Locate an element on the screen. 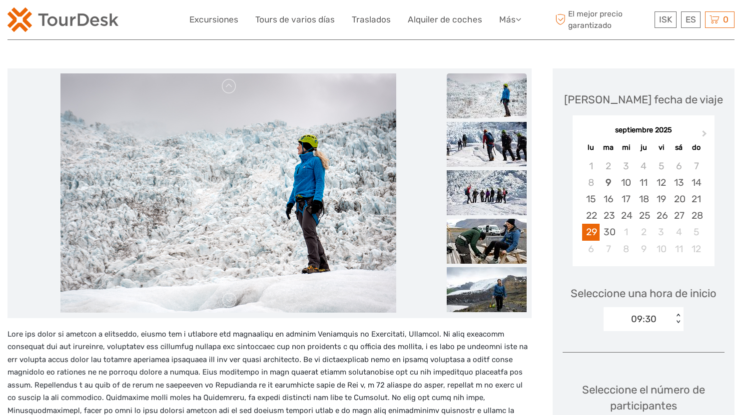 The height and width of the screenshot is (415, 742). div: Choose jueves, 9 de octubre de 2025 is located at coordinates (644, 249).